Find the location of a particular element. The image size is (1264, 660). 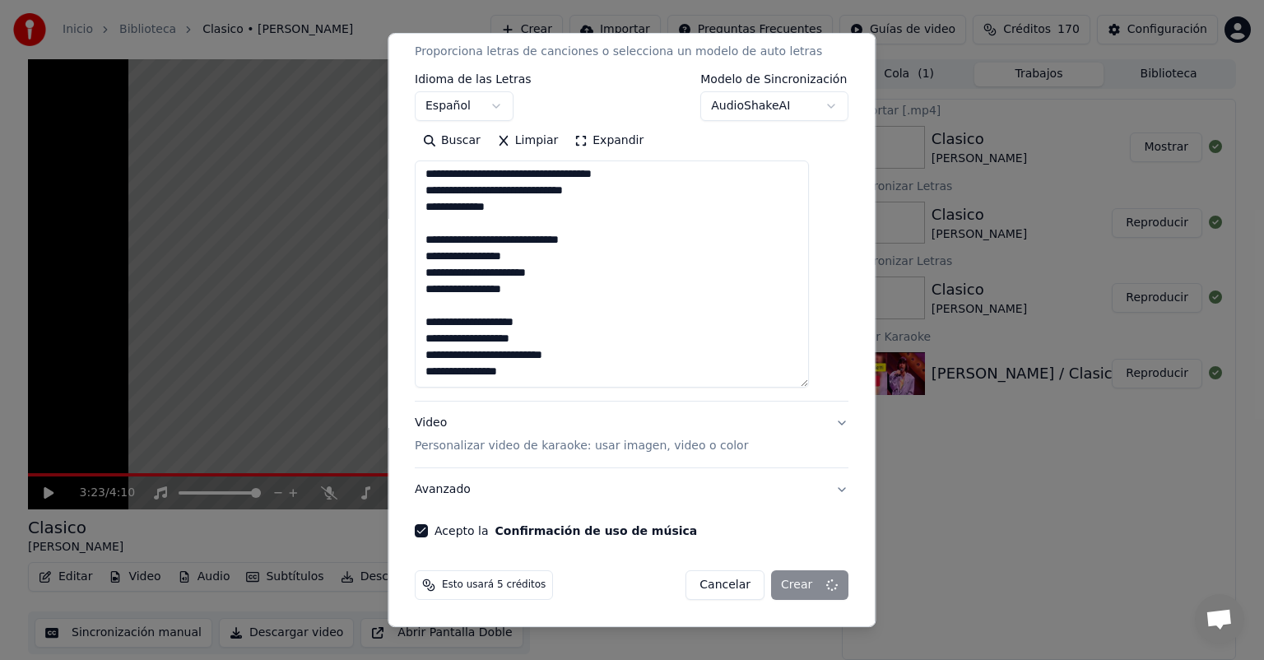

label: Idioma de las Letras is located at coordinates (473, 79).